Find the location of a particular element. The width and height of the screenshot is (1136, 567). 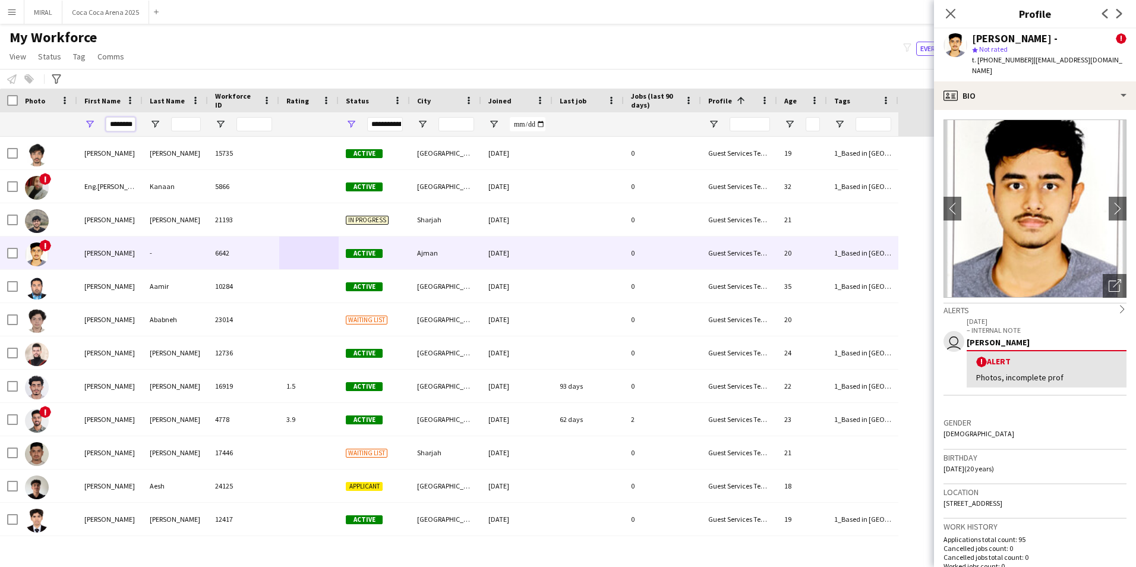

input: First Name Filter Input is located at coordinates (121, 124).